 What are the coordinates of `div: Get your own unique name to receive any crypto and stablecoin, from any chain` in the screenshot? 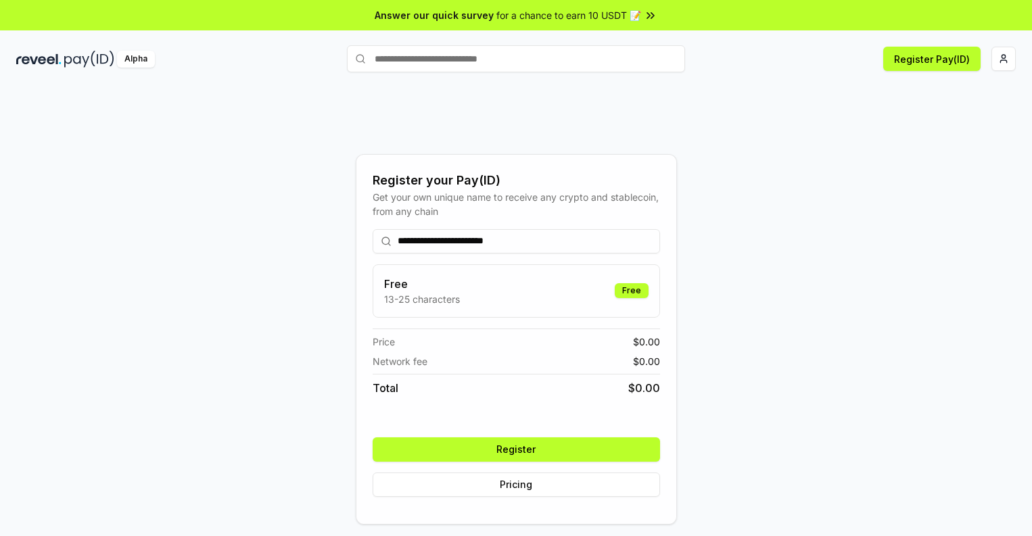 It's located at (516, 204).